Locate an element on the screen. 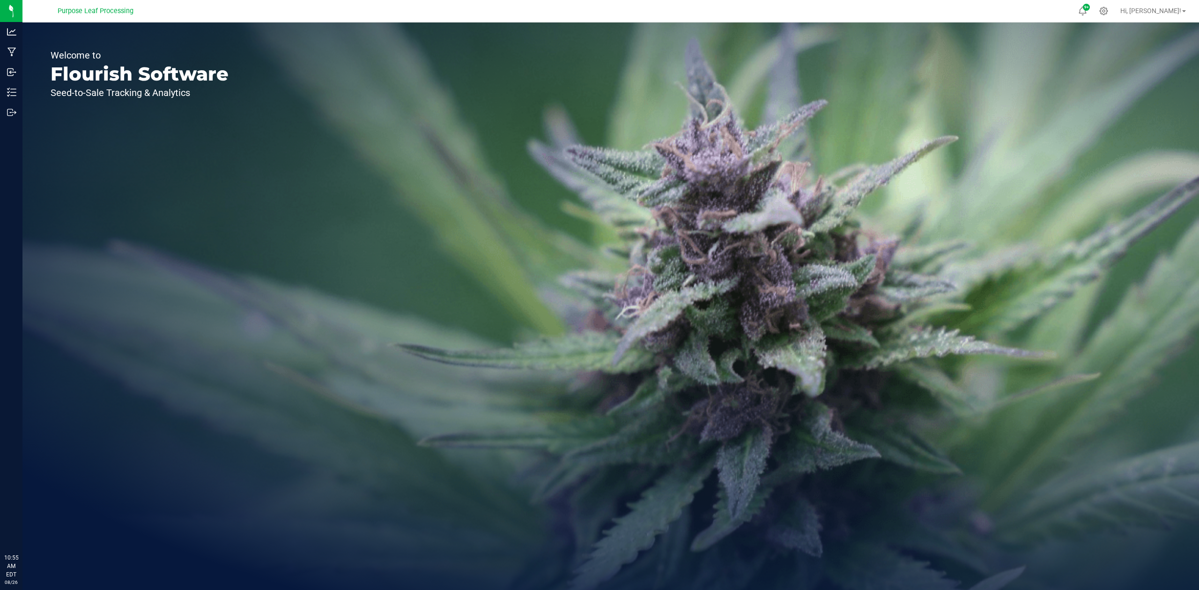 This screenshot has width=1199, height=590. p: Welcome to is located at coordinates (140, 55).